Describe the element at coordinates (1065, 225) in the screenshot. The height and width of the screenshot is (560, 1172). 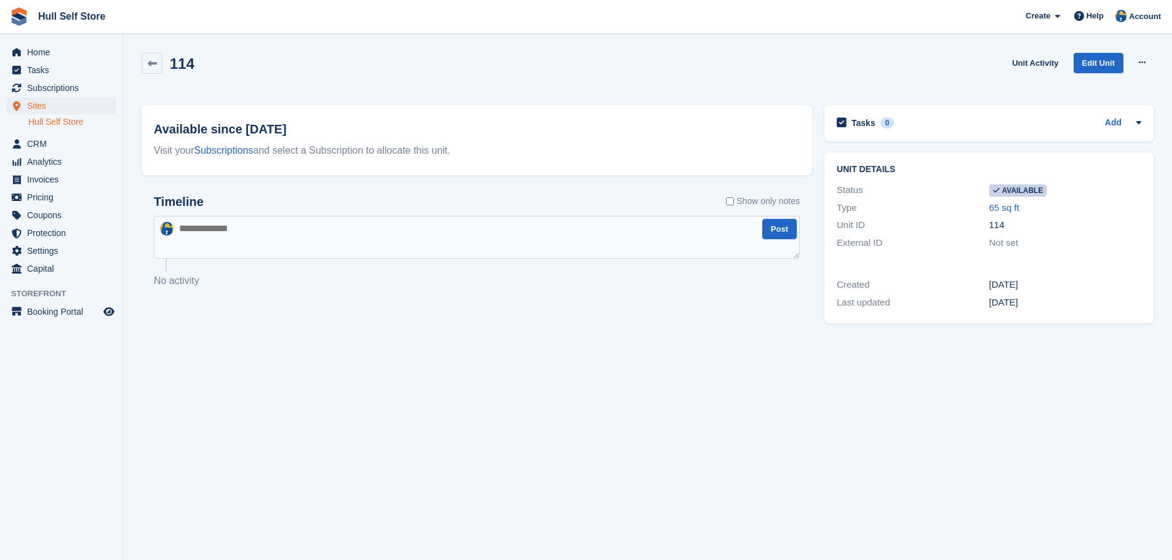
I see `div: 114` at that location.